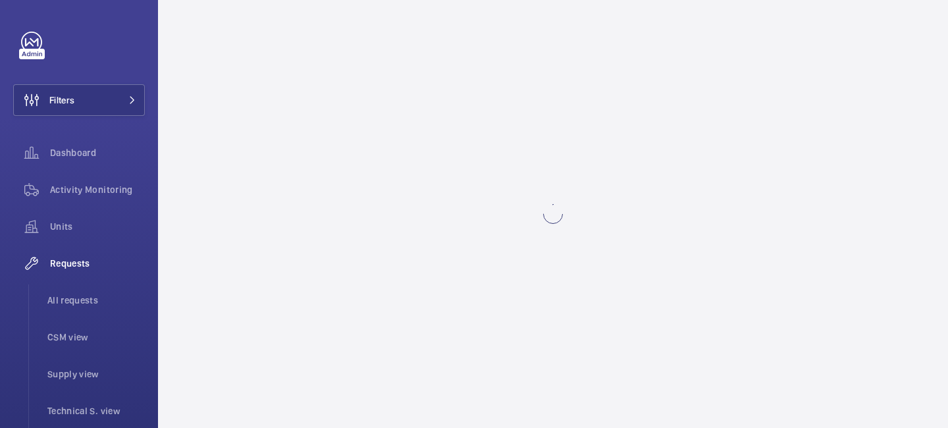 The width and height of the screenshot is (948, 428). What do you see at coordinates (96, 374) in the screenshot?
I see `span: Supply view` at bounding box center [96, 374].